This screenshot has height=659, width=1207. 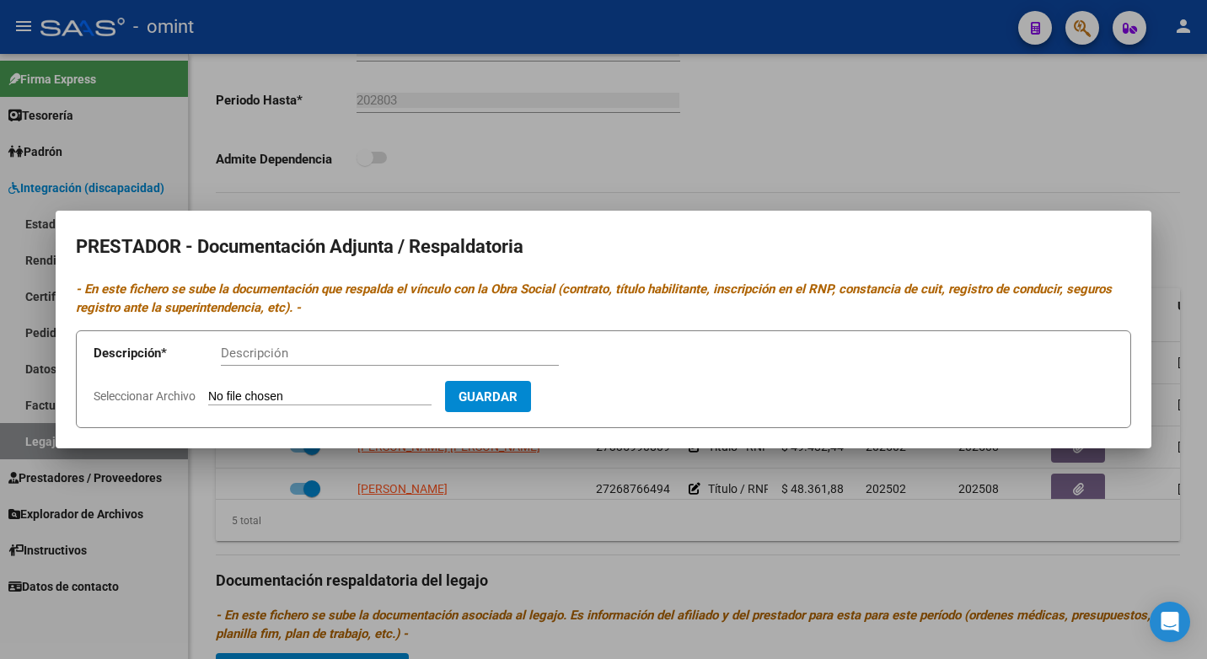 I want to click on button: Guardar, so click(x=488, y=396).